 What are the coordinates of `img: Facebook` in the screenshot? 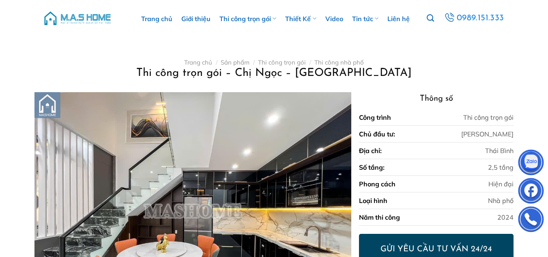 It's located at (531, 192).